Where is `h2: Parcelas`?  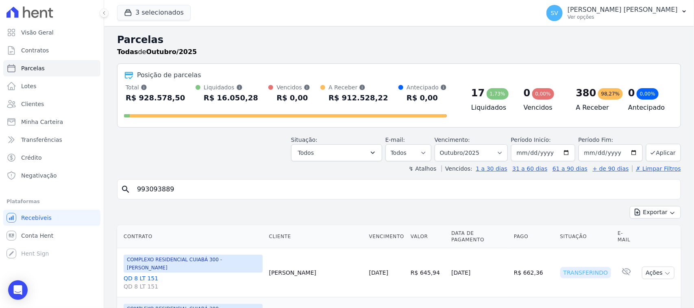
h2: Parcelas is located at coordinates (399, 40).